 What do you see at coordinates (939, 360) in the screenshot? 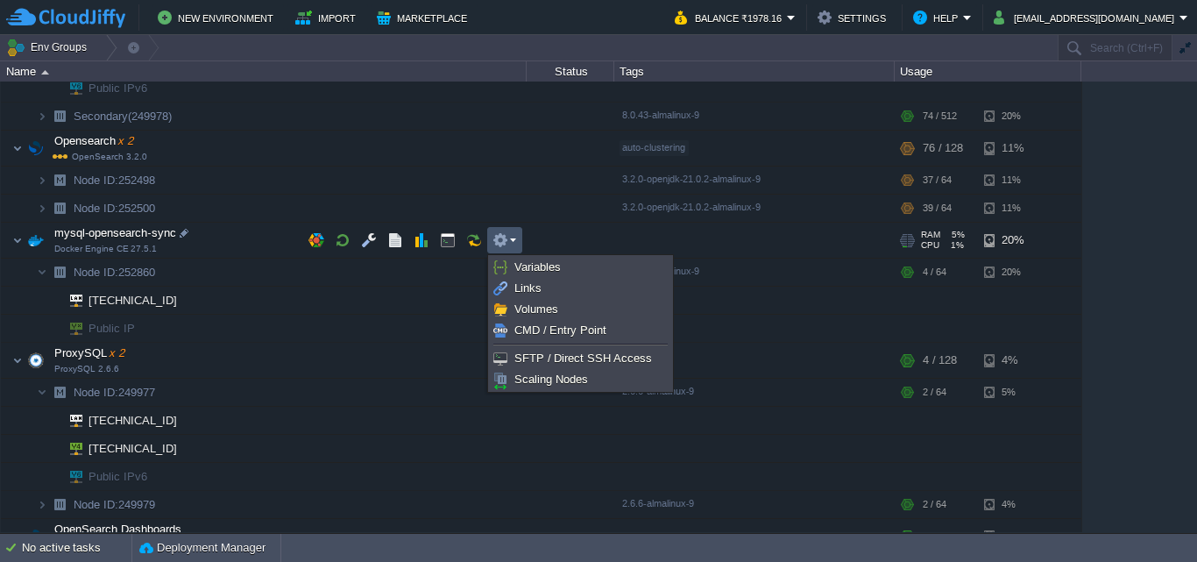
I see `div: 4 / 128` at bounding box center [939, 360].